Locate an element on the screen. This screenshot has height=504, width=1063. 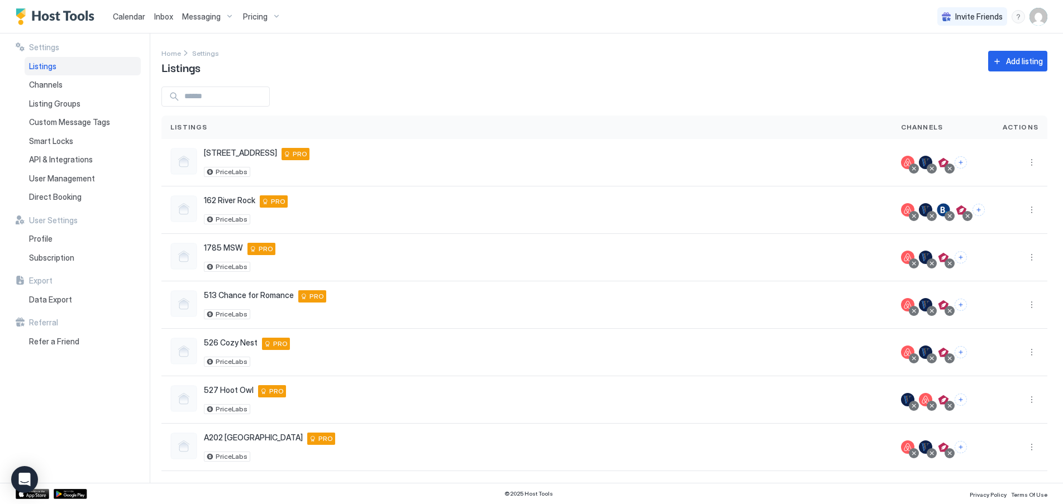
span: Data Export is located at coordinates (50, 300).